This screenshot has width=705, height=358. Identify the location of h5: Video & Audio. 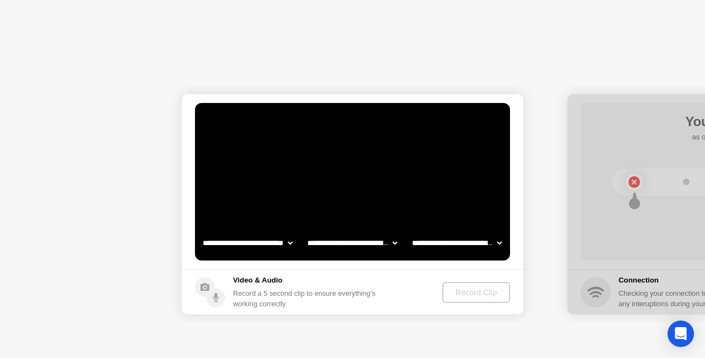
(306, 280).